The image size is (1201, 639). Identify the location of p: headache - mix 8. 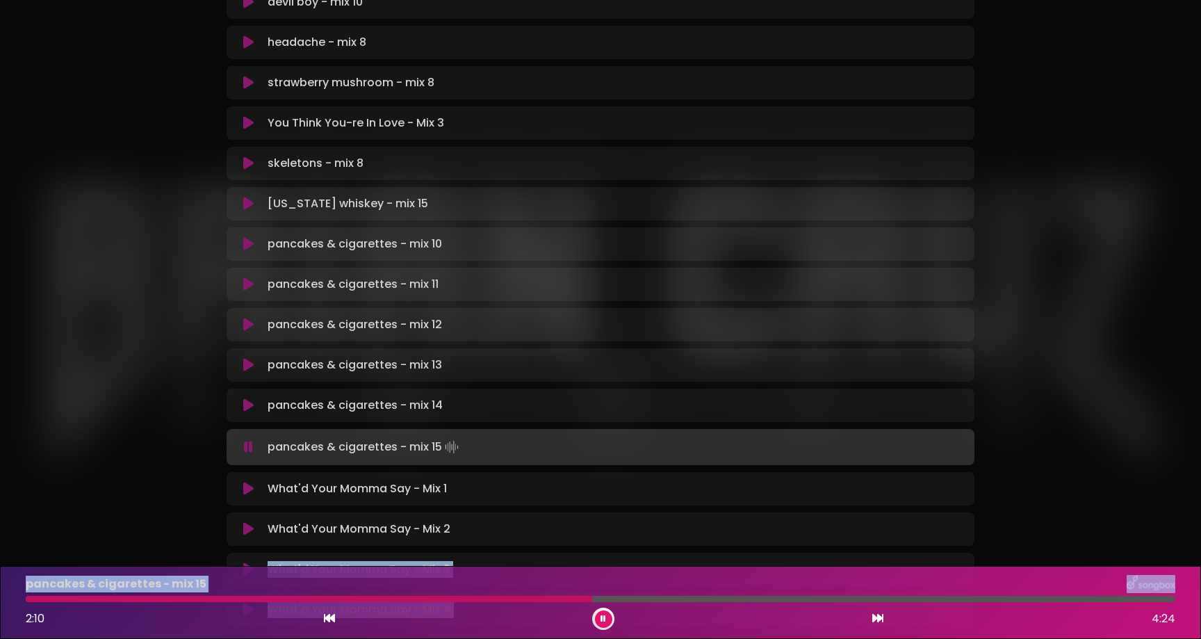
(317, 42).